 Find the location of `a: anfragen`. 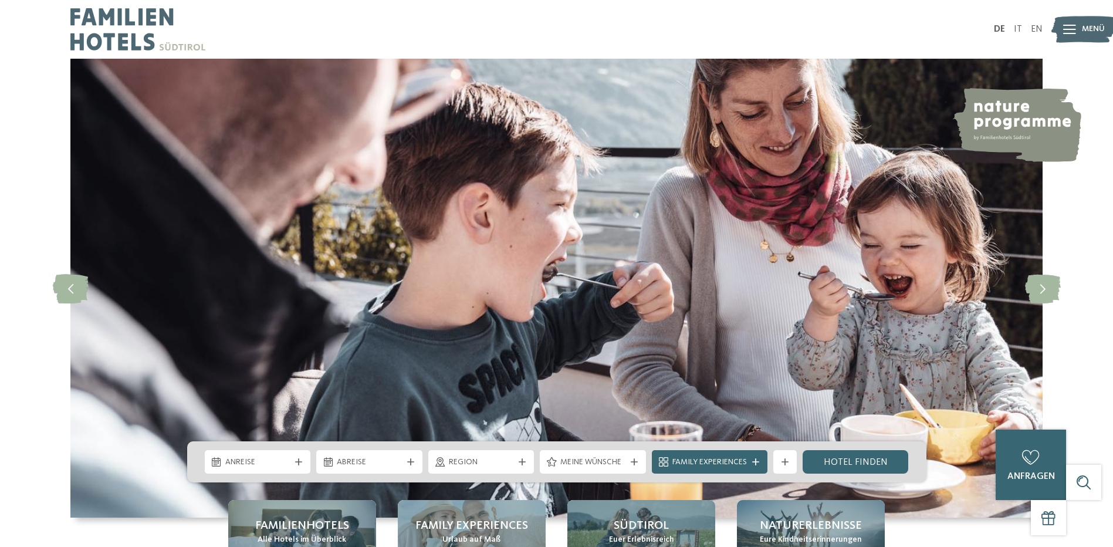

a: anfragen is located at coordinates (1031, 465).